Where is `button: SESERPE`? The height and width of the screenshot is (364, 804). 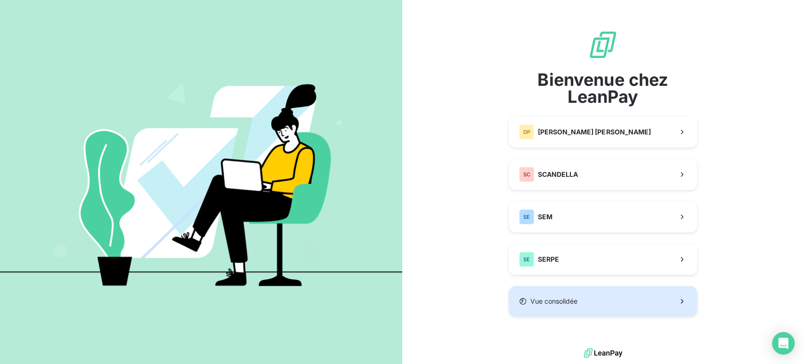
button: SESERPE is located at coordinates (603, 259).